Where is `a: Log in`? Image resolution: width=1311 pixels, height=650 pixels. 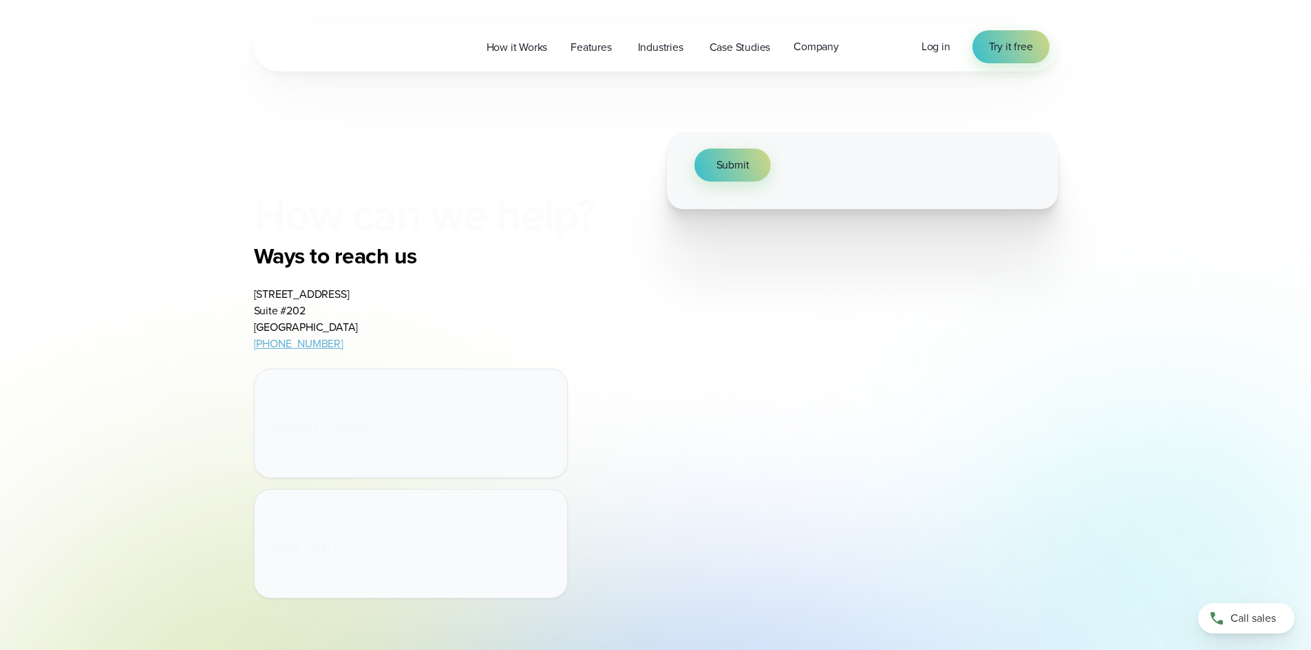 a: Log in is located at coordinates (936, 47).